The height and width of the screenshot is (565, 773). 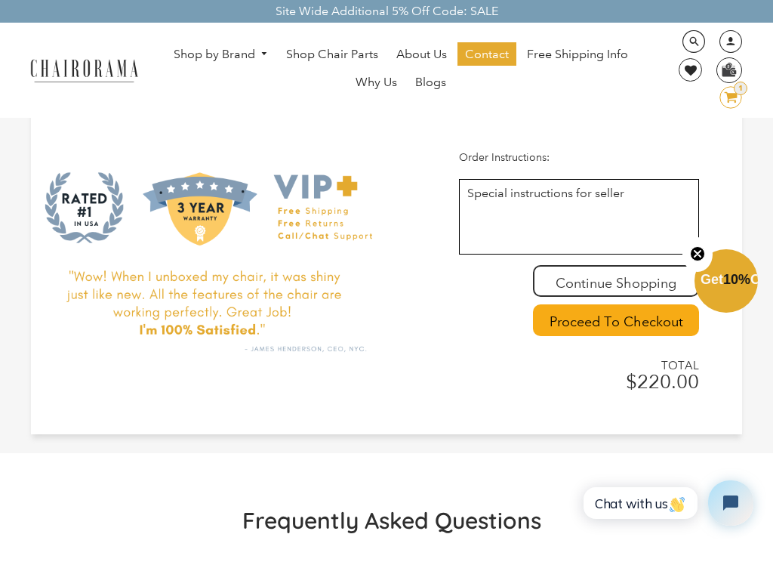 I want to click on a: Why Us, so click(x=376, y=82).